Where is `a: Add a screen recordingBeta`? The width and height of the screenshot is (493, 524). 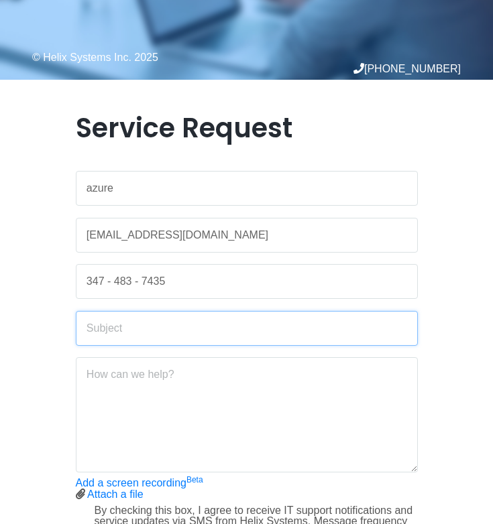
a: Add a screen recordingBeta is located at coordinates (139, 483).